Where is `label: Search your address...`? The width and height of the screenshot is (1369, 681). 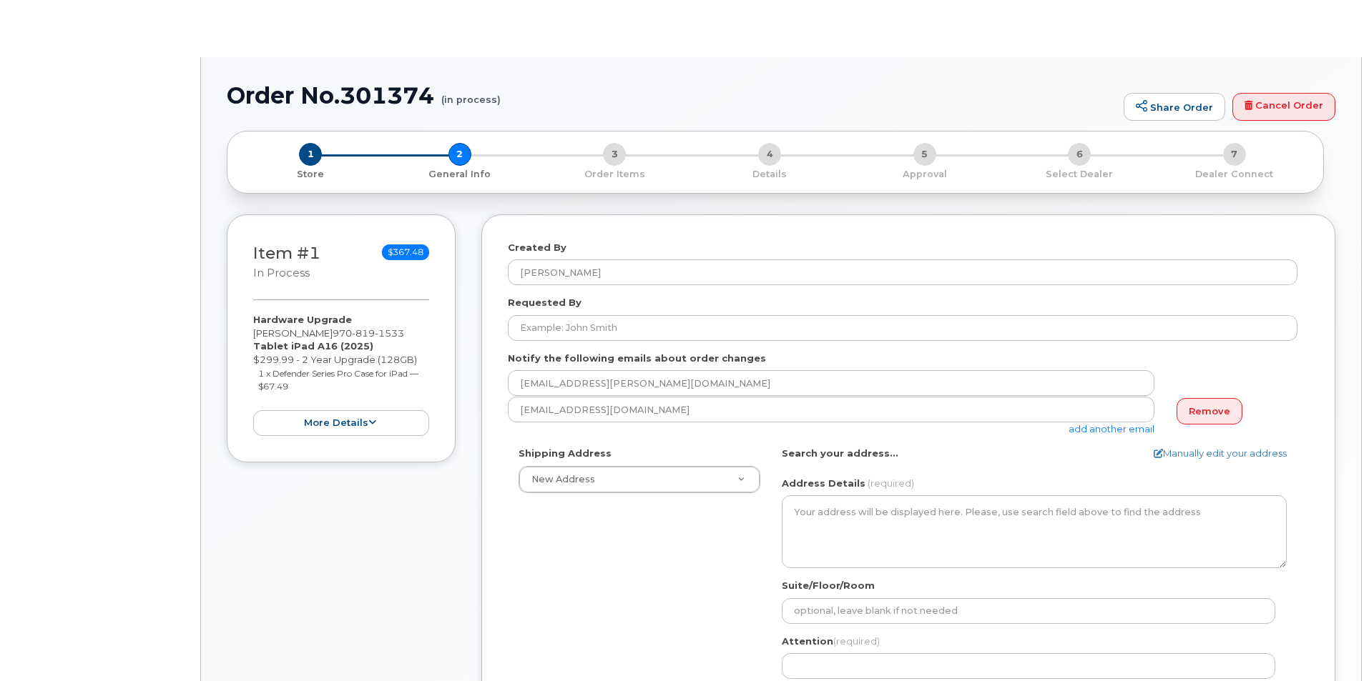
label: Search your address... is located at coordinates (839, 453).